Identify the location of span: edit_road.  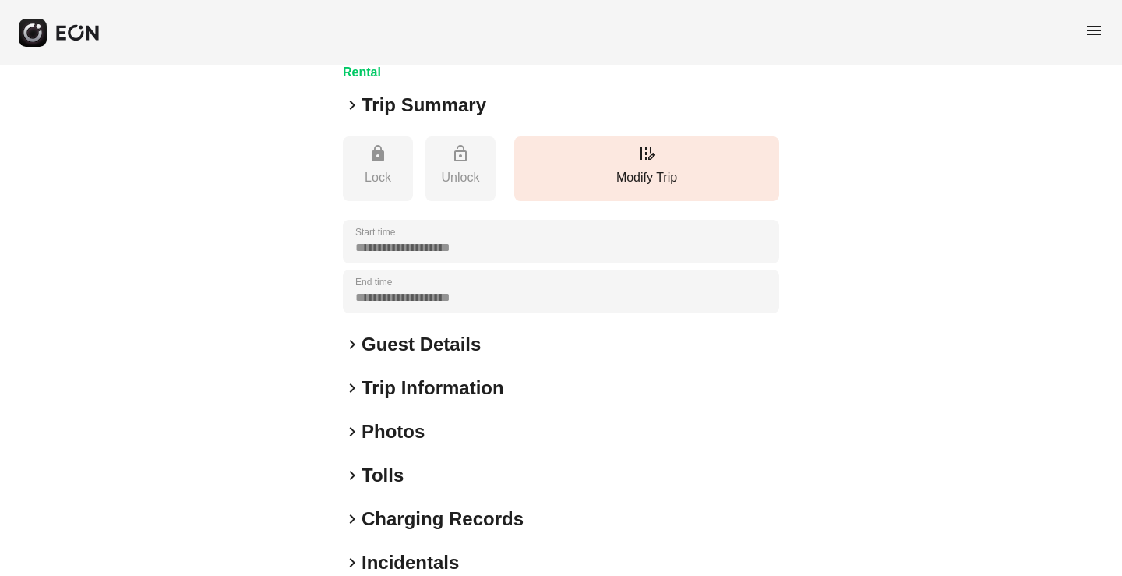
(647, 153).